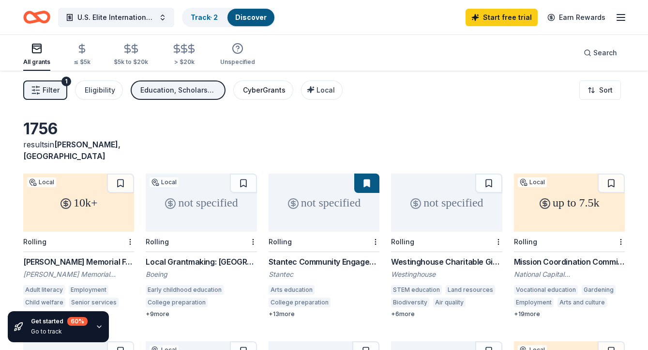 This screenshot has width=648, height=350. Describe the element at coordinates (324, 245) in the screenshot. I see `a: not specifiedRollingStantec Community Engagement GrantStantecArts educationCollege preparation+13...` at that location.